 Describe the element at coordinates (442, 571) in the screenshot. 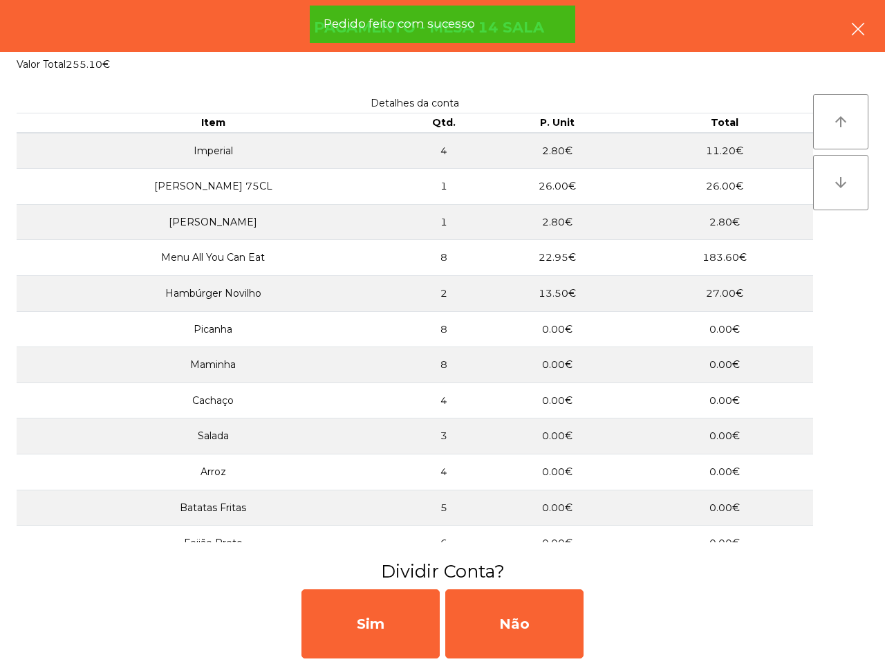

I see `h3: Dividir Conta?` at that location.